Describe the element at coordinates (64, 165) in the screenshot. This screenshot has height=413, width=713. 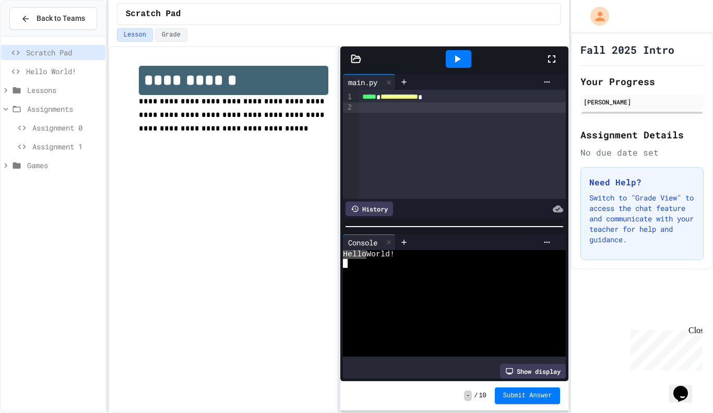
I see `span: Games` at that location.